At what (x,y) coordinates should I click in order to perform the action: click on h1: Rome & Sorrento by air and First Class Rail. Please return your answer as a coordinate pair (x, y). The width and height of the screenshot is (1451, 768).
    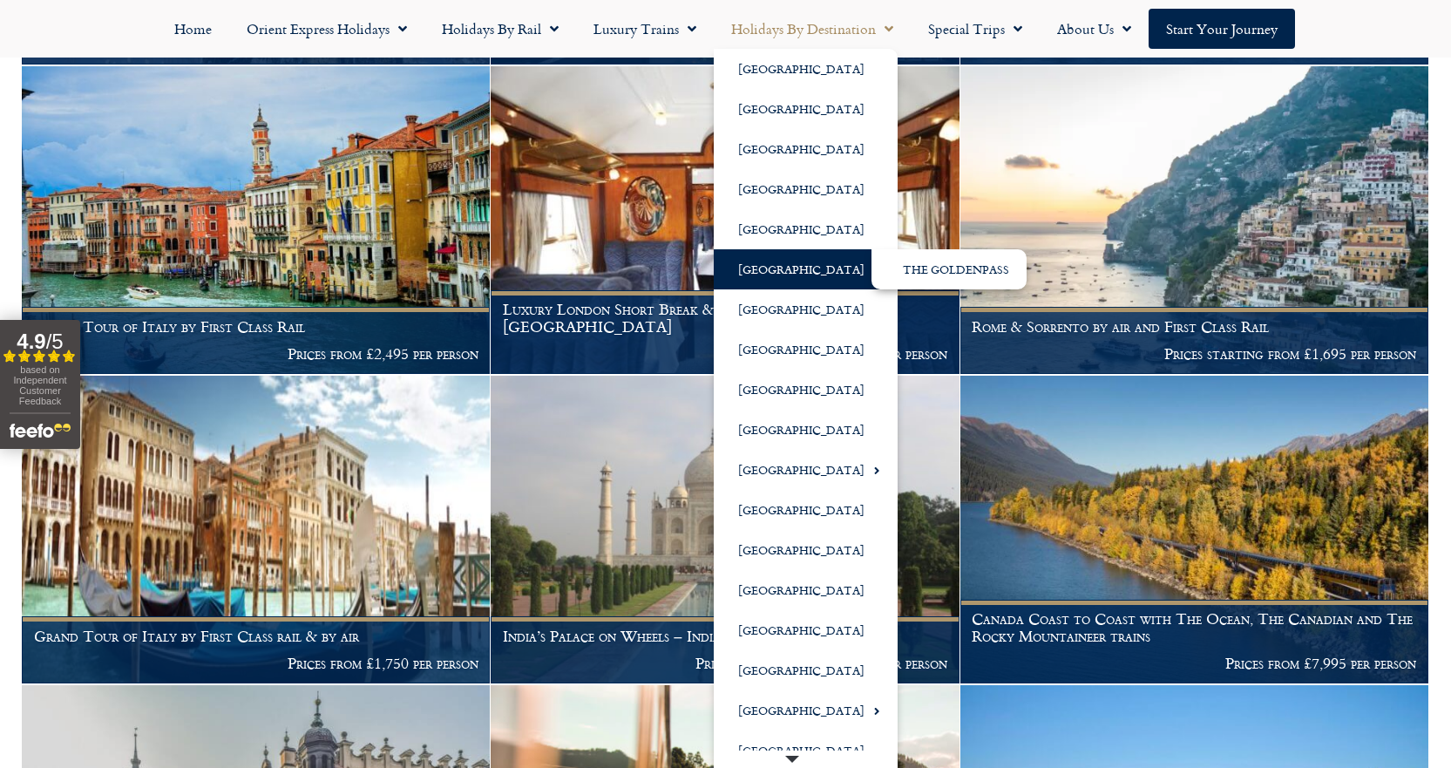
    Looking at the image, I should click on (1194, 327).